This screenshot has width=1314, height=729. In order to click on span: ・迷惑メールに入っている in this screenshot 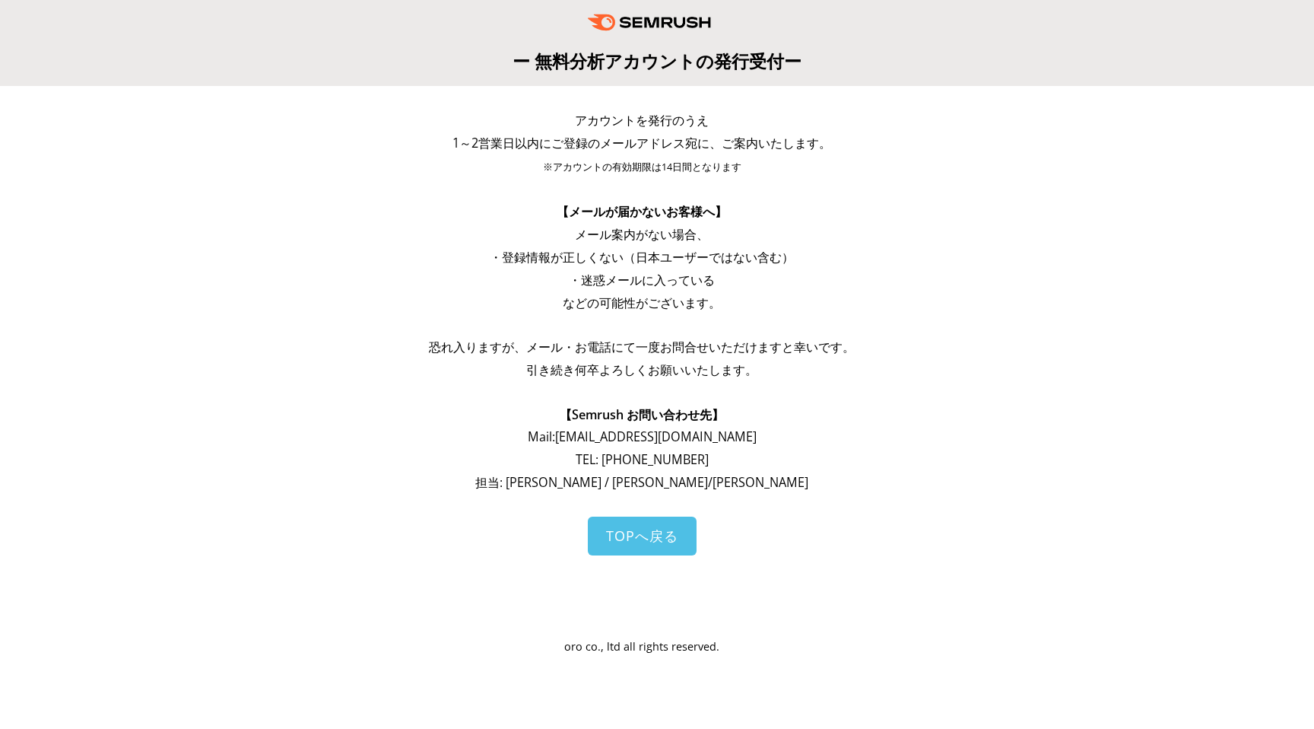, I will do `click(642, 280)`.